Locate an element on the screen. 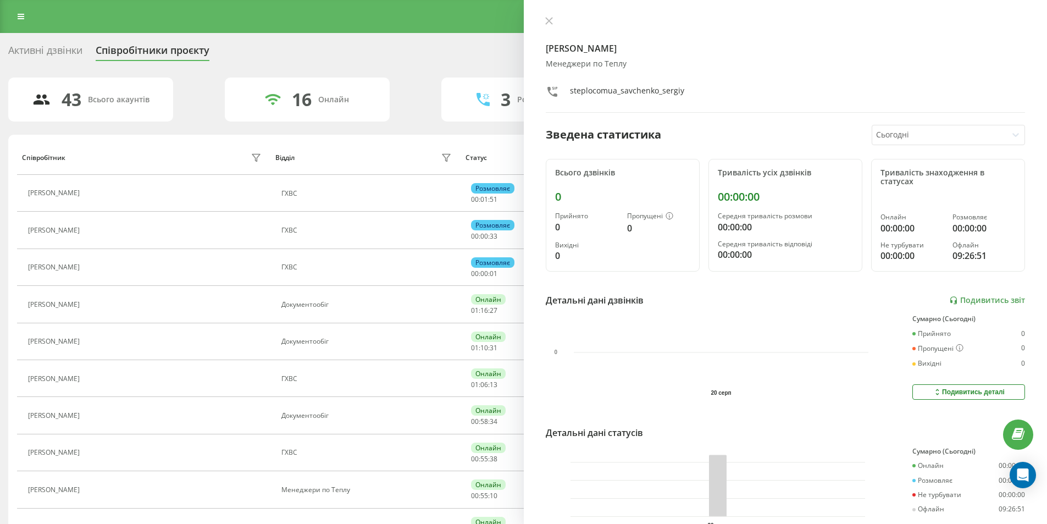 Image resolution: width=1047 pixels, height=524 pixels. div: Подивитись деталі is located at coordinates (968, 392).